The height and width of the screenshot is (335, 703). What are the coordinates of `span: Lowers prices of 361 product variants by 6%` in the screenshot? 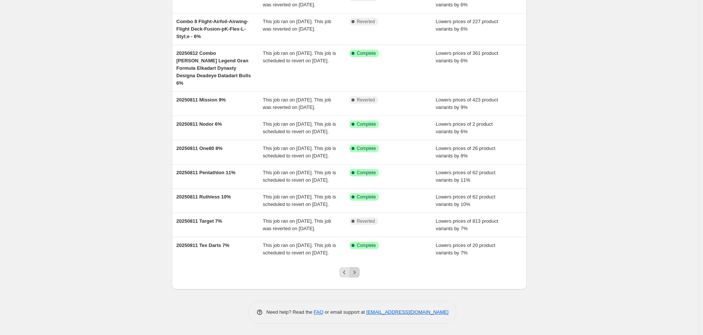 It's located at (467, 57).